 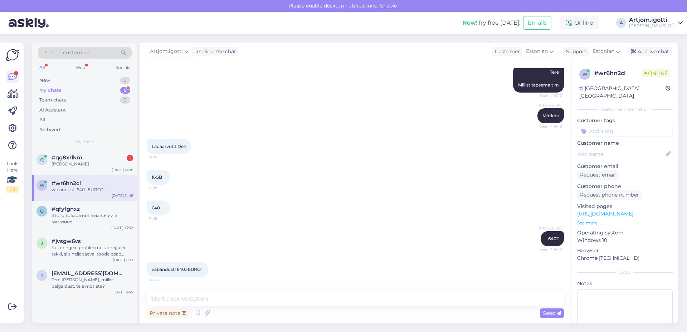 I want to click on div: My chats, so click(x=50, y=90).